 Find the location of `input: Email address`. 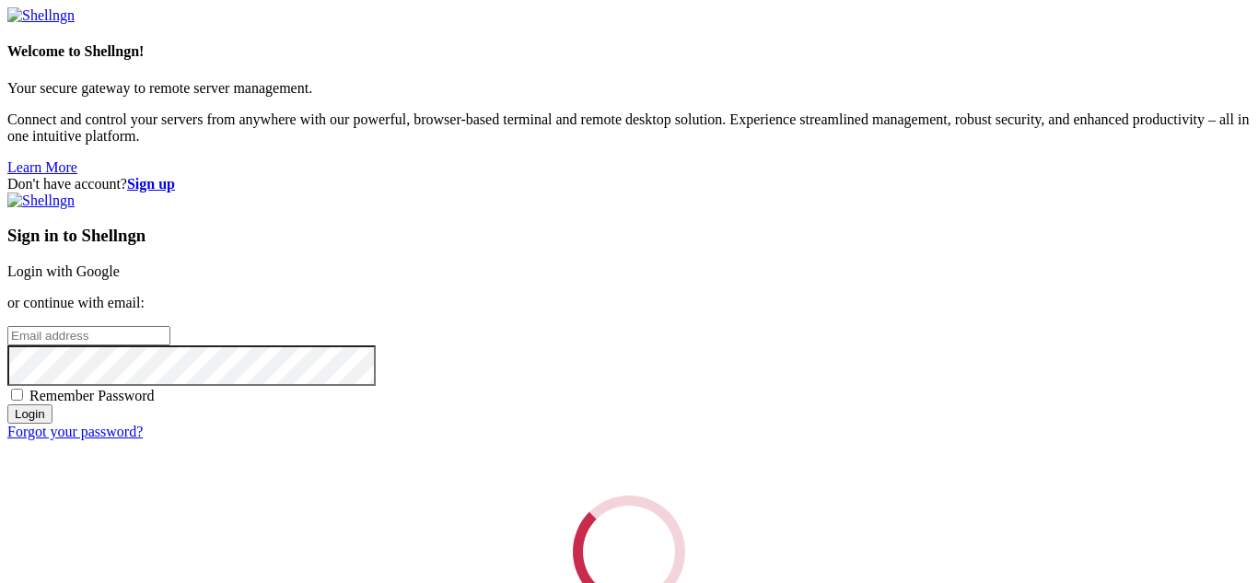

input: Email address is located at coordinates (88, 335).